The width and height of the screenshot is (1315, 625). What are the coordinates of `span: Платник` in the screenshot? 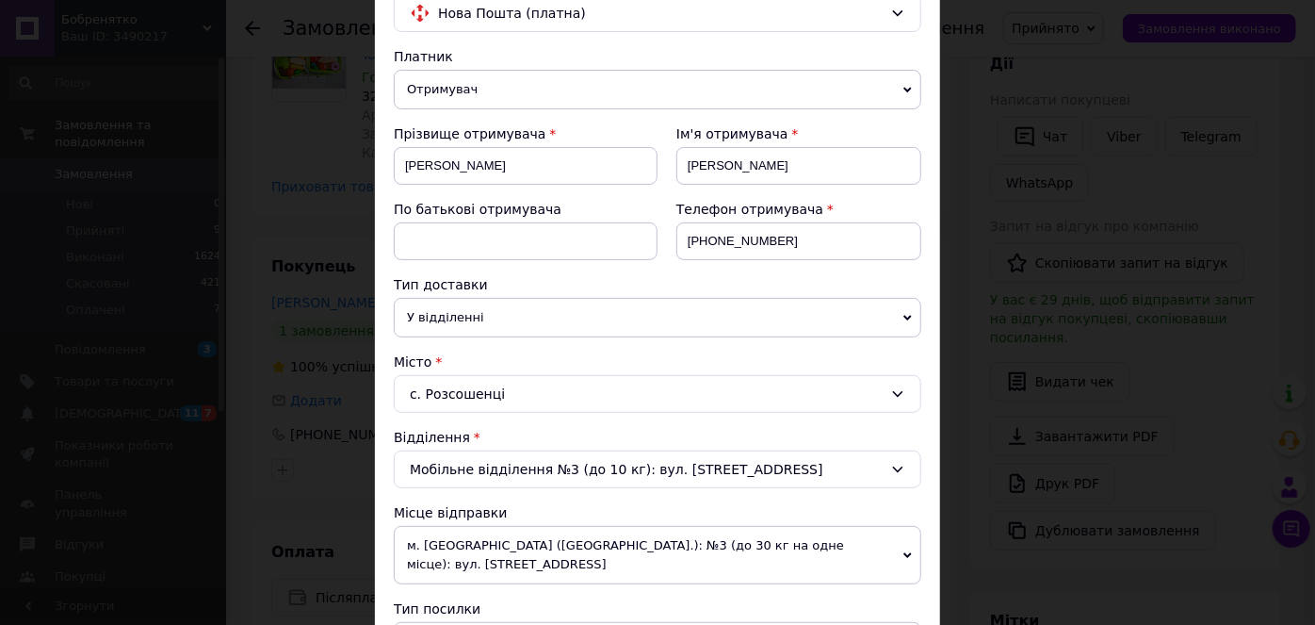 It's located at (423, 57).